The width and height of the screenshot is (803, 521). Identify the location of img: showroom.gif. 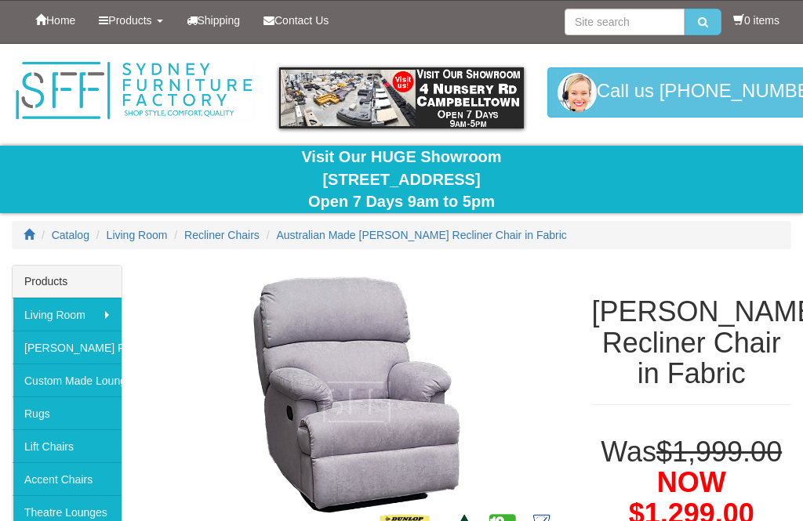
(401, 98).